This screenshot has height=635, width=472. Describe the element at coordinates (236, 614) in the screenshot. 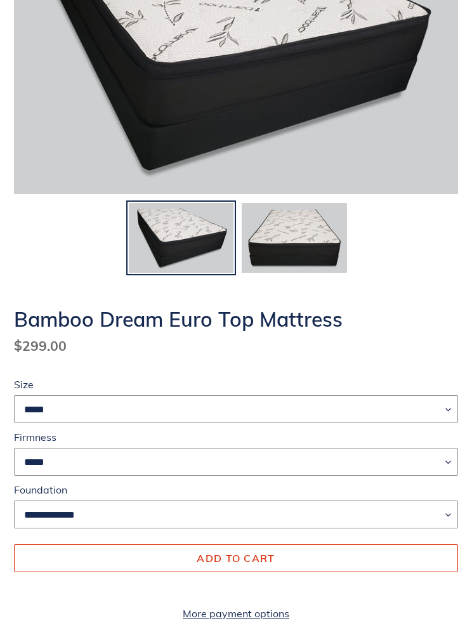

I see `a: More payment options` at that location.